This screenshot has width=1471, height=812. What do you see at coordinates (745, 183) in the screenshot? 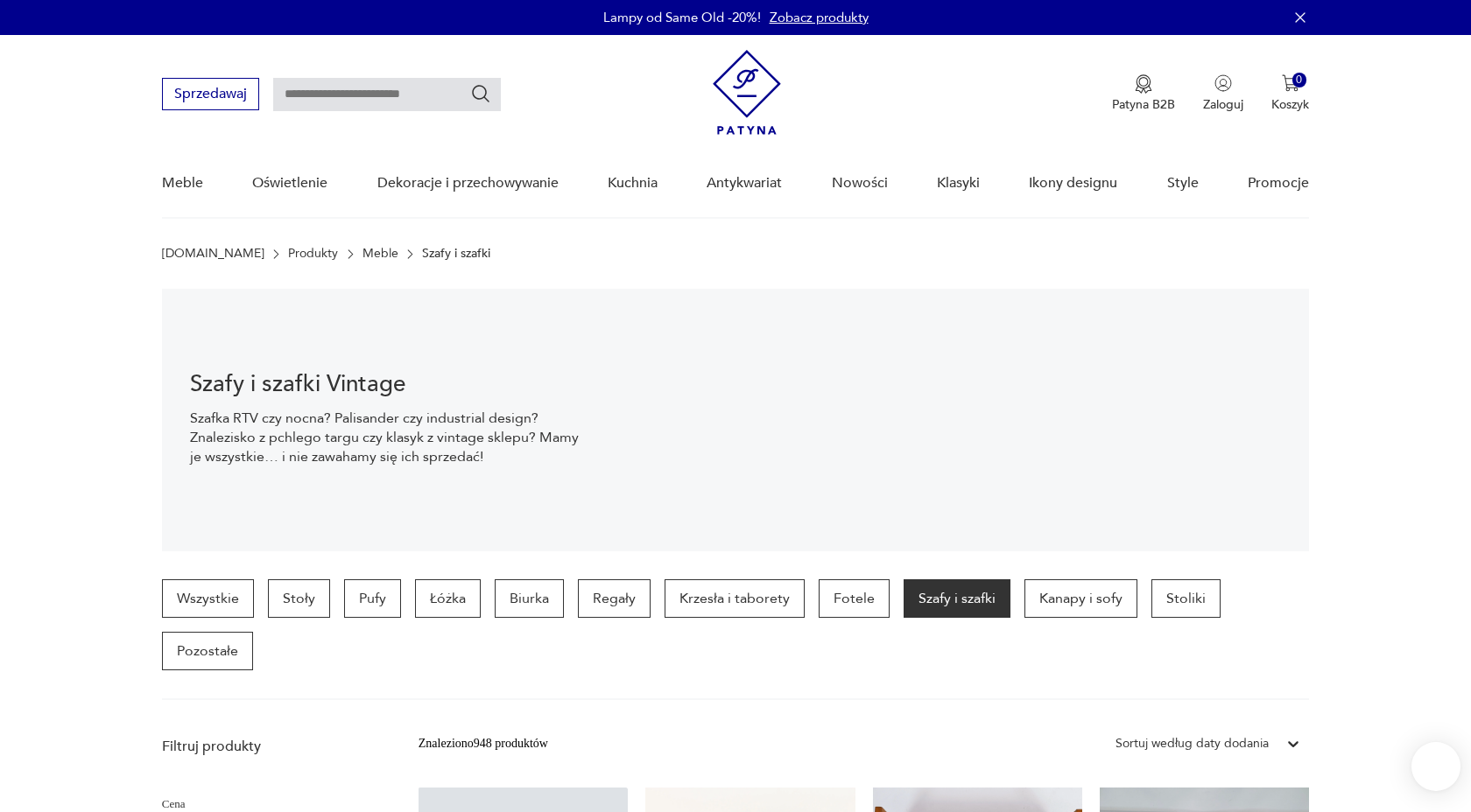
I see `a: Antykwariat` at bounding box center [745, 183].